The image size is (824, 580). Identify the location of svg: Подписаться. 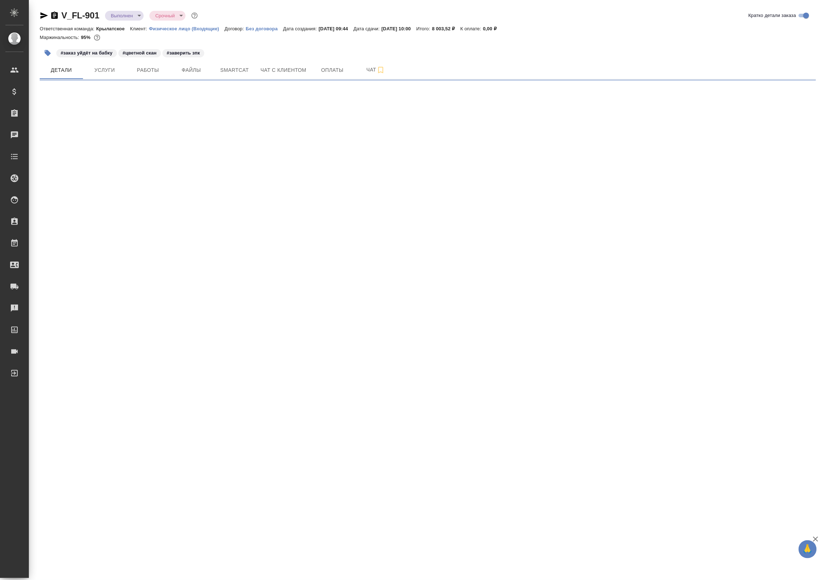
(381, 70).